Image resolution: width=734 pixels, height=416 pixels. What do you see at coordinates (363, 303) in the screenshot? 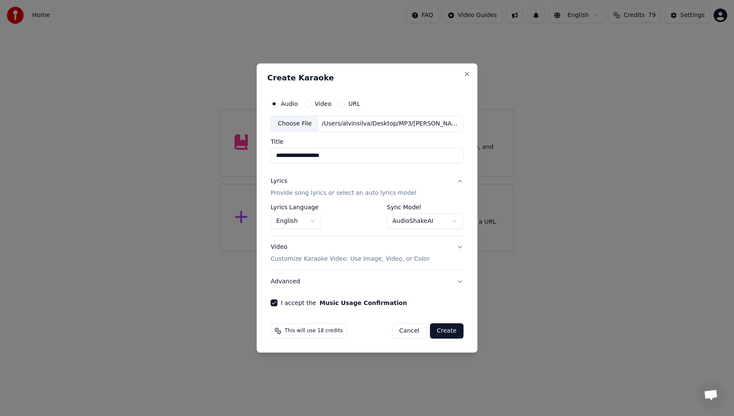
I see `button: I accept the` at bounding box center [363, 303].